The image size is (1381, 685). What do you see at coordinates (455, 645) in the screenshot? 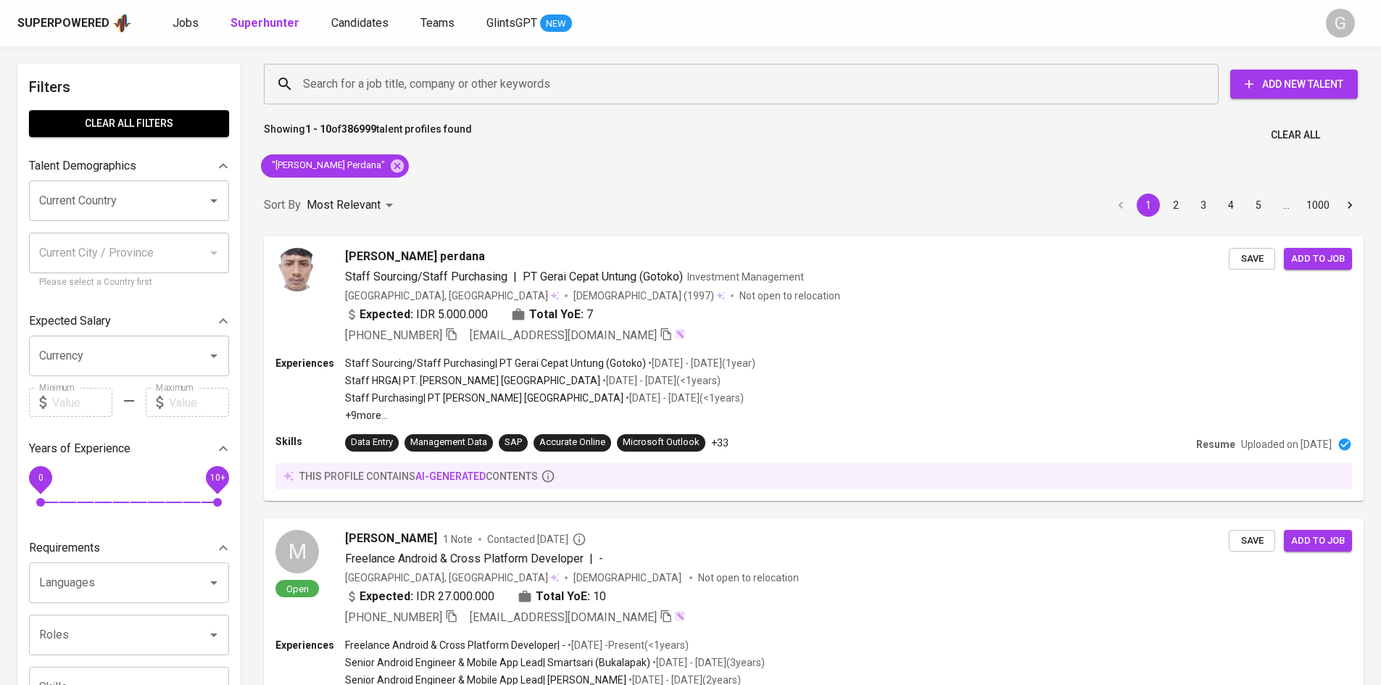
I see `p: Freelance Android & Cross Platform Developer | -` at bounding box center [455, 645].